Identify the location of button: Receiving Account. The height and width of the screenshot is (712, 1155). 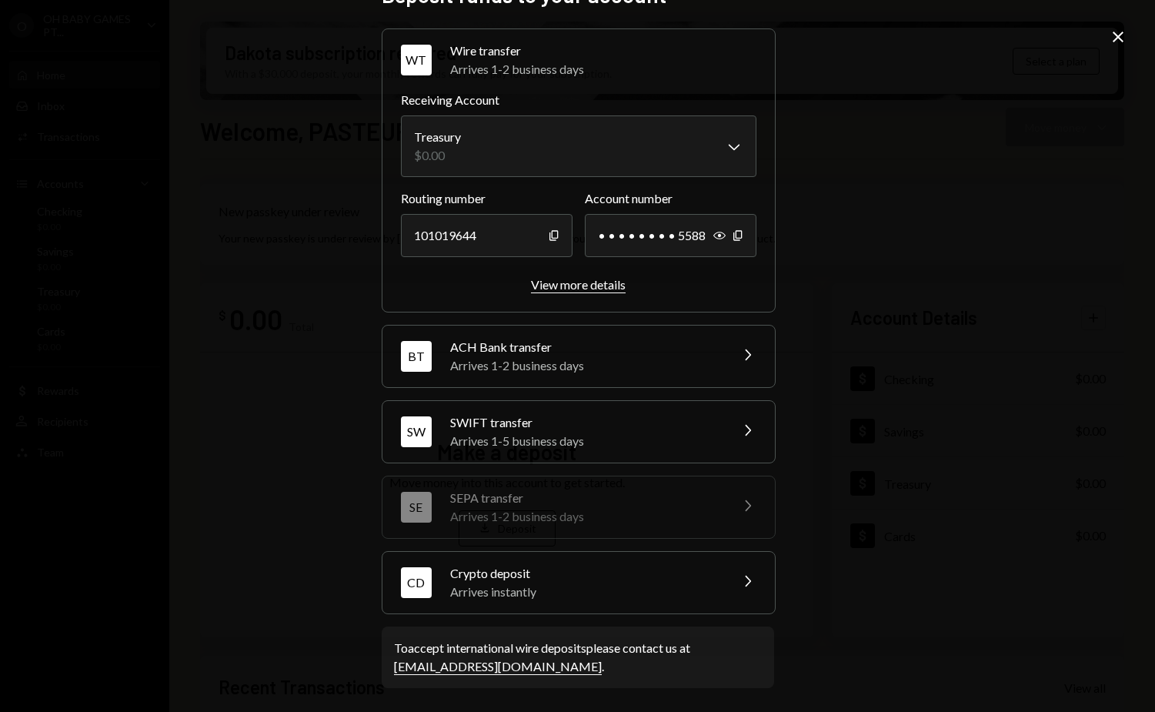
(579, 146).